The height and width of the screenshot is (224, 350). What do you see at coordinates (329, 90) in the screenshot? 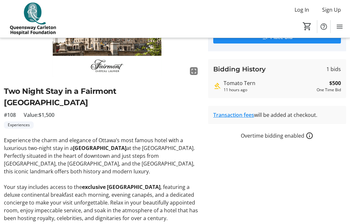
I see `div: One Time Bid` at bounding box center [329, 90].